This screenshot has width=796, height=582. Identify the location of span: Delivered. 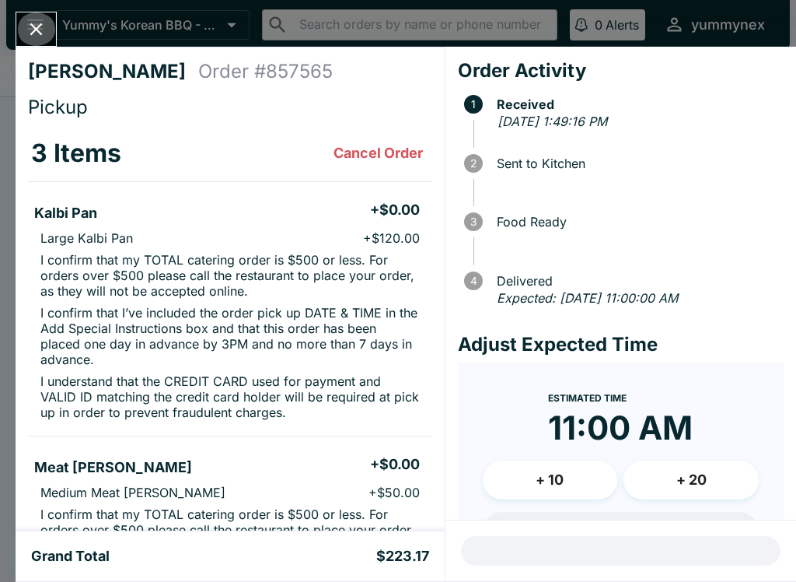
(636, 281).